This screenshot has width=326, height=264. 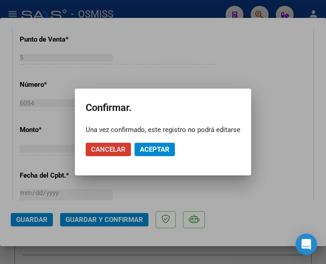 I want to click on button: Cancelar, so click(x=108, y=150).